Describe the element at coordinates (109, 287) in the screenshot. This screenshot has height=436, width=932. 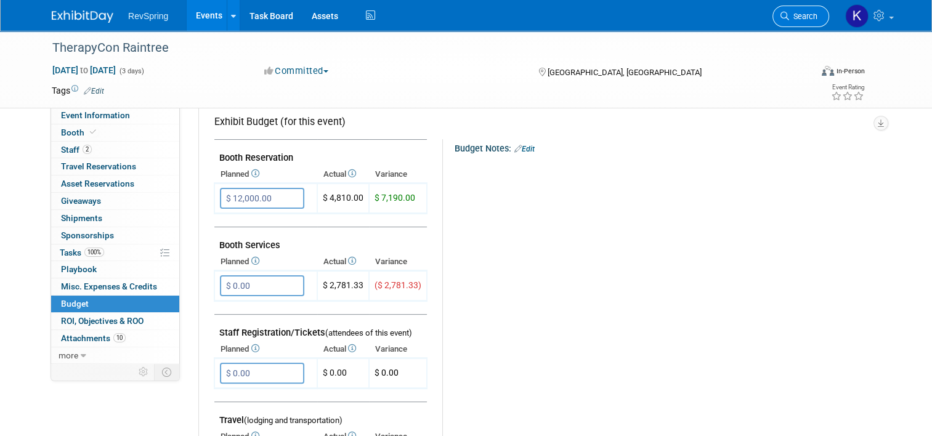
I see `span: Misc. Expenses & Credits` at that location.